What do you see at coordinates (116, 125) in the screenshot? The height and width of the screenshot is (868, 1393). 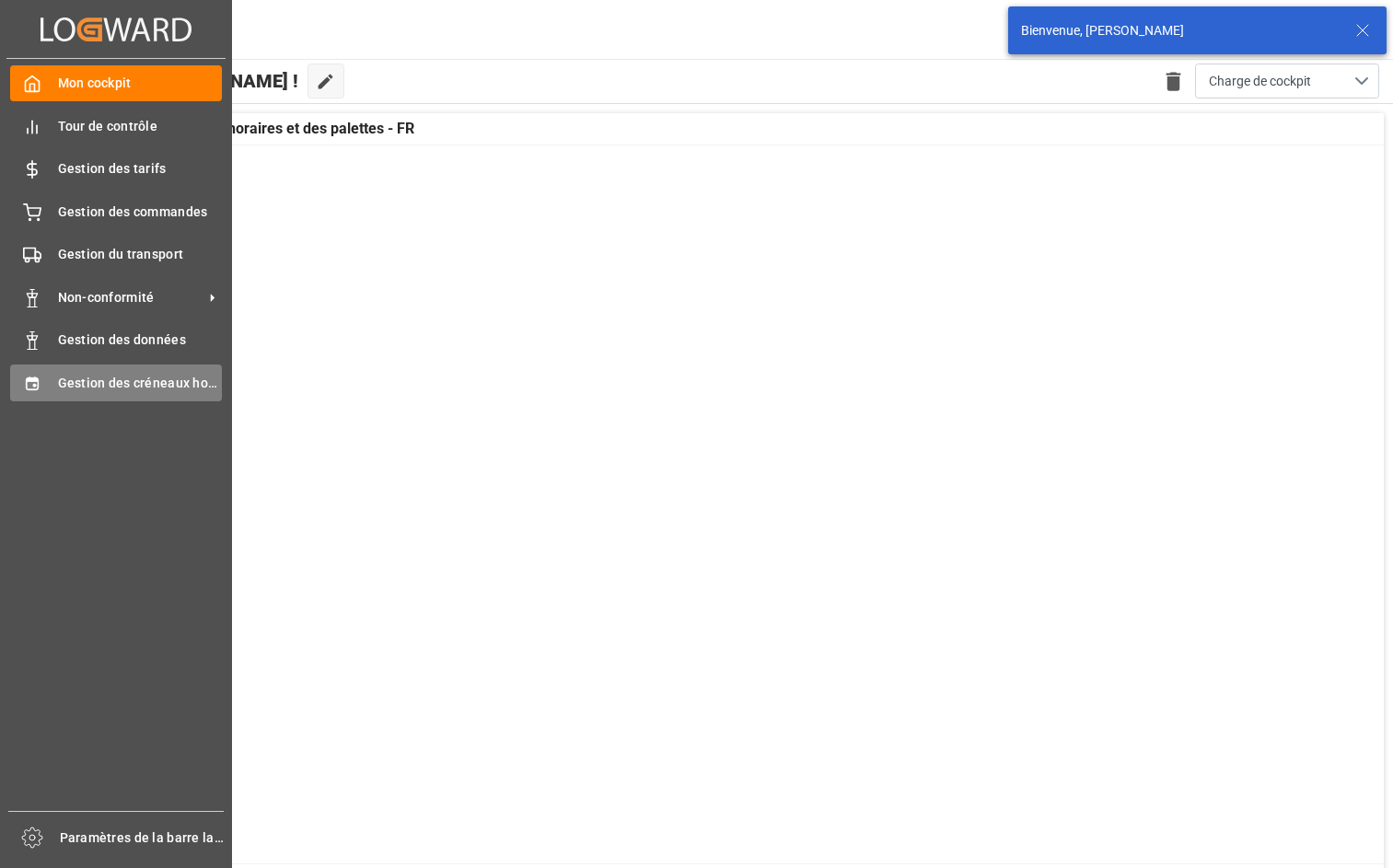 I see `a: Tour de contrôle` at bounding box center [116, 125].